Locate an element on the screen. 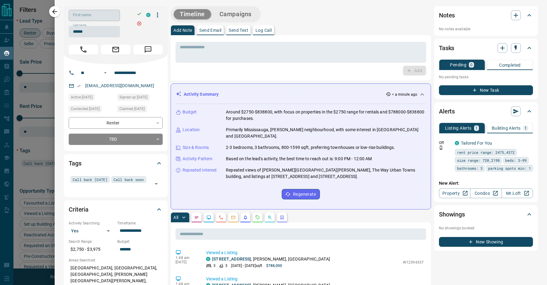 The height and width of the screenshot is (285, 547). p: No pending tasks is located at coordinates (486, 77).